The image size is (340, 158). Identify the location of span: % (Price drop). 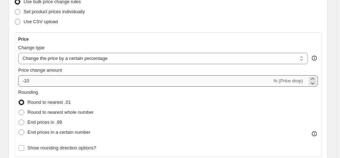
(288, 81).